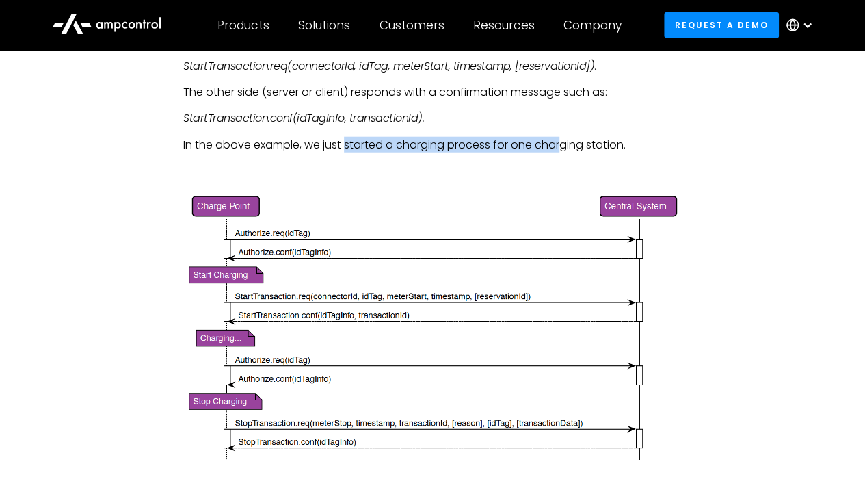 This screenshot has width=865, height=490. I want to click on p: The other side (server or client) responds with a confirmation message such as:, so click(432, 92).